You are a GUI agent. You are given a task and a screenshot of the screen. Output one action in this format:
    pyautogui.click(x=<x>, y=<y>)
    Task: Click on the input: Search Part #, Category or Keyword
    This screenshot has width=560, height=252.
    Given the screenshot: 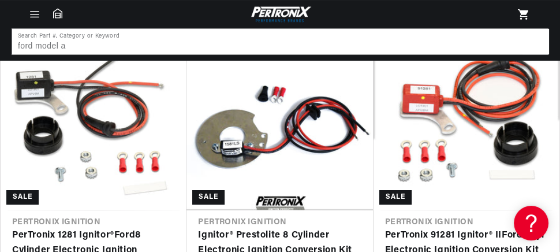 What is the action you would take?
    pyautogui.click(x=281, y=42)
    